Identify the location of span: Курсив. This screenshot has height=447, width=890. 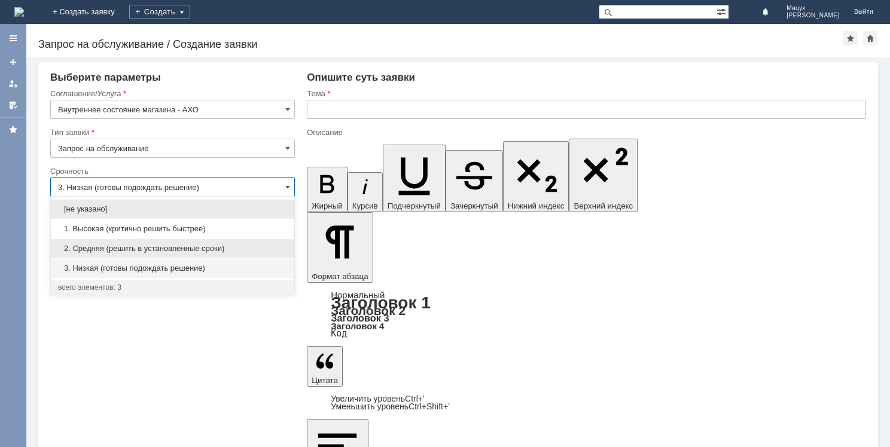
(365, 206).